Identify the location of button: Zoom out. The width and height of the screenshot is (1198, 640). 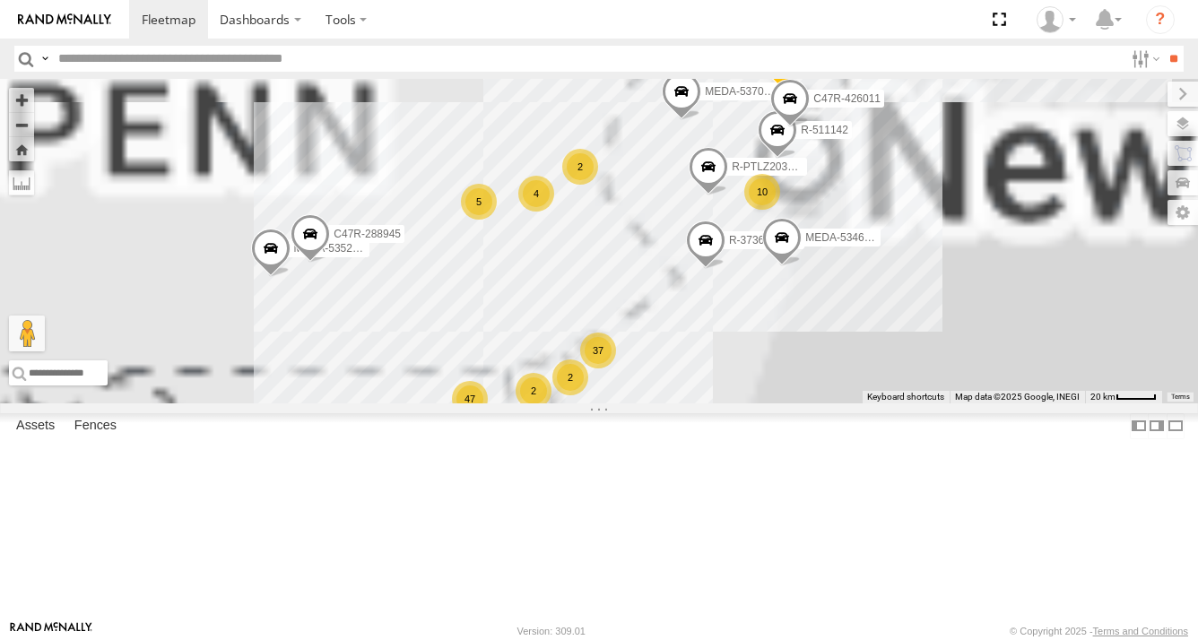
(22, 125).